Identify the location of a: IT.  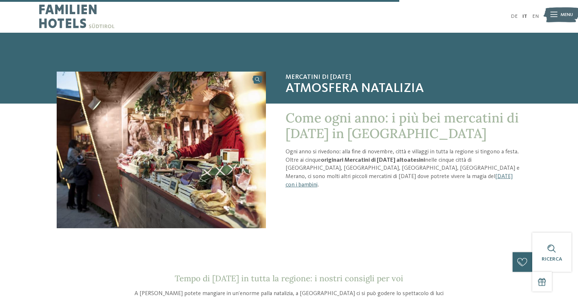
(525, 16).